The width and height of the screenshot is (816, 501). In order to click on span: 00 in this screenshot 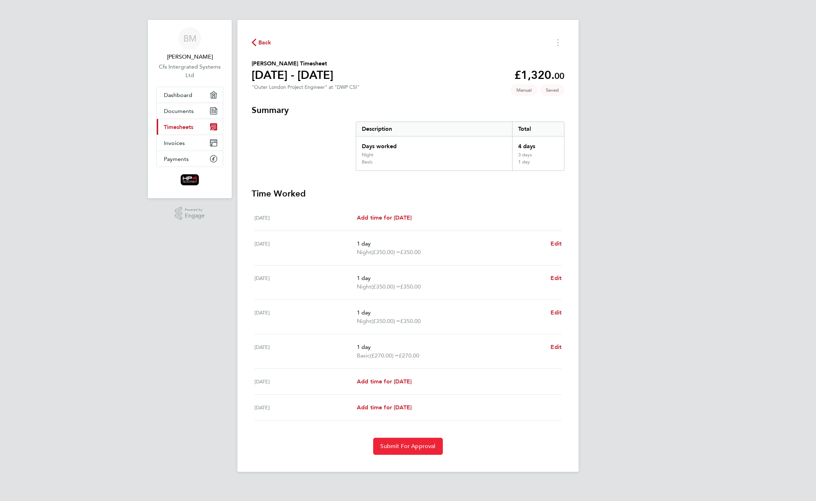, I will do `click(559, 76)`.